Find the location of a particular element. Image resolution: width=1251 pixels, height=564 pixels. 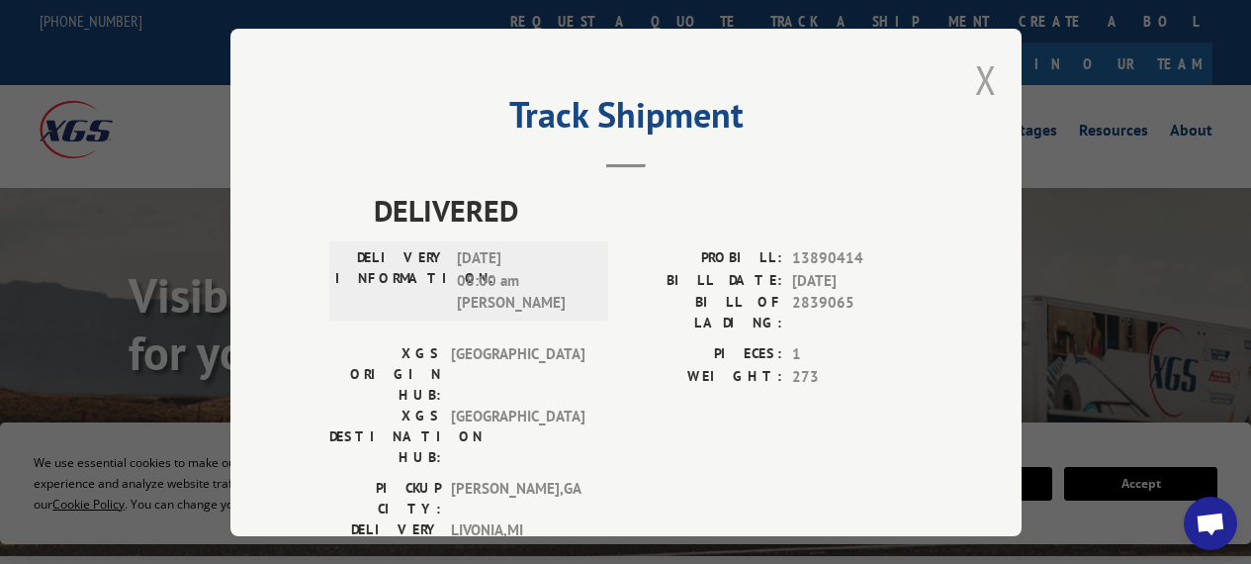

span: 273 is located at coordinates (857, 376).